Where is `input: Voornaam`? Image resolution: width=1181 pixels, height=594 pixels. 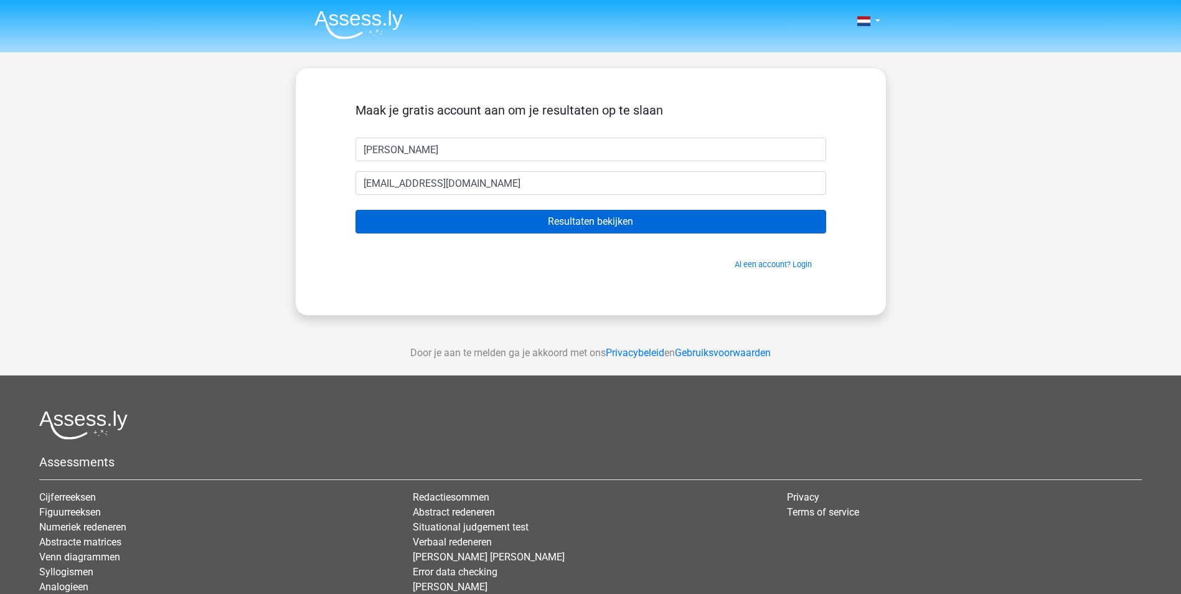 input: Voornaam is located at coordinates (591, 149).